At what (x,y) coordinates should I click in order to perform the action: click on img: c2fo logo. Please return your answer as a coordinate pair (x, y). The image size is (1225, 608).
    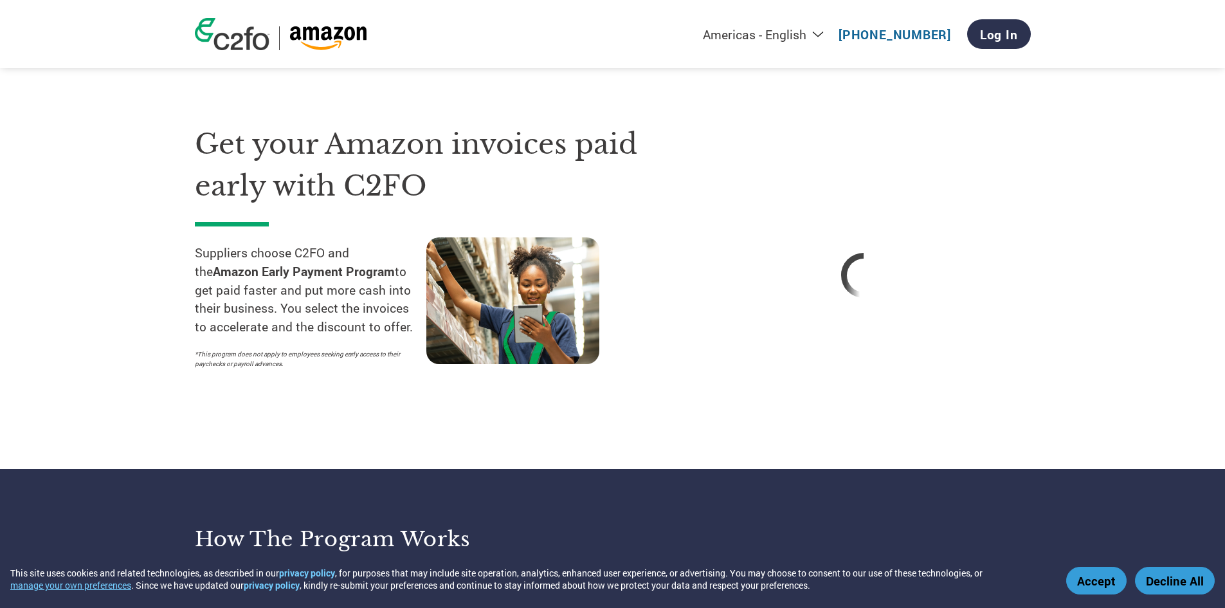
    Looking at the image, I should click on (232, 34).